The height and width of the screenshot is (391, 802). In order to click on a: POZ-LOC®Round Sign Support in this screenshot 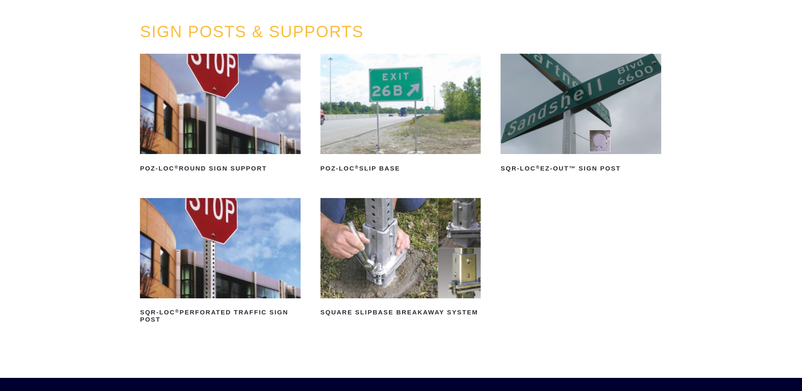, I will do `click(220, 114)`.